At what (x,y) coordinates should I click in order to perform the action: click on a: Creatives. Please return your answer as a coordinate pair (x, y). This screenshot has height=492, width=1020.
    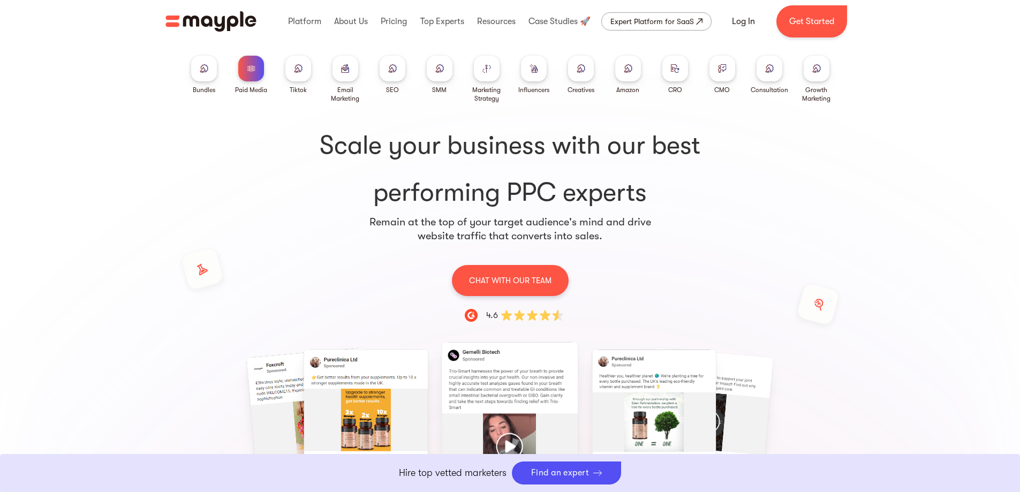
    Looking at the image, I should click on (581, 75).